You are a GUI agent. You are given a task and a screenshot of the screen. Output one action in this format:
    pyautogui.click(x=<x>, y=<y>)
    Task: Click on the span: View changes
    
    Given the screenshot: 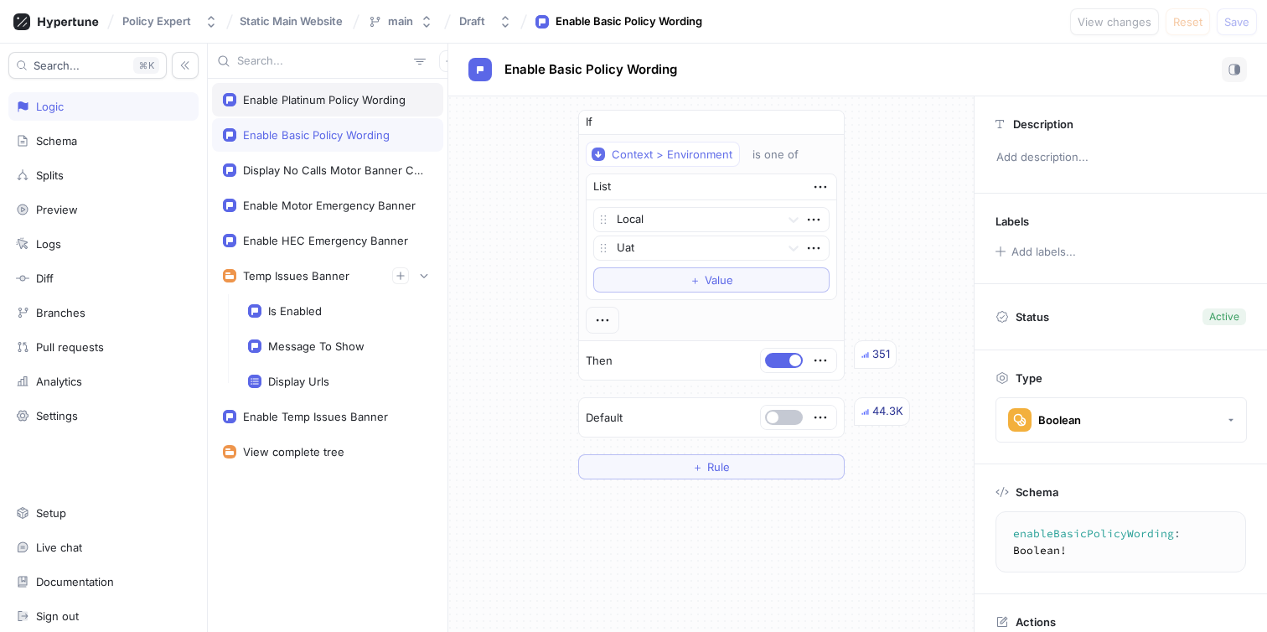 What is the action you would take?
    pyautogui.click(x=1114, y=22)
    